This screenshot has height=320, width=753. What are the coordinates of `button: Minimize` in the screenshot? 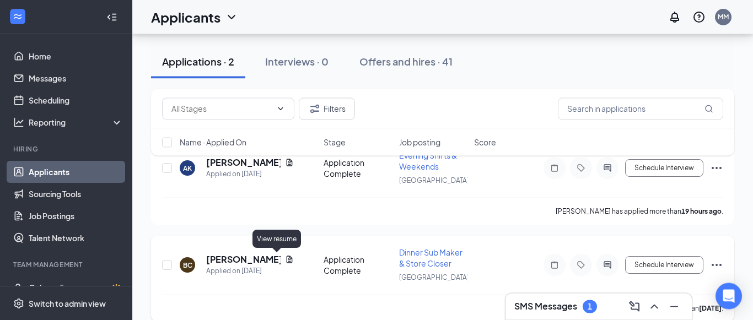 It's located at (674, 307).